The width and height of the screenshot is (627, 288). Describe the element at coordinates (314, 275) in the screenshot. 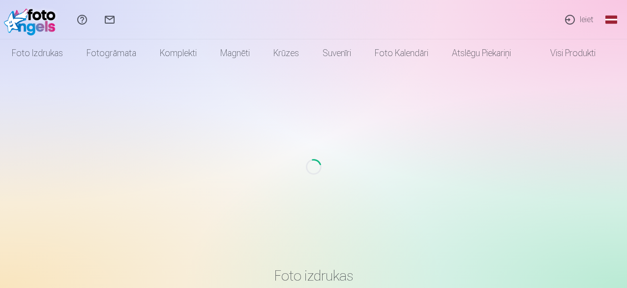

I see `h3: Foto izdrukas` at that location.